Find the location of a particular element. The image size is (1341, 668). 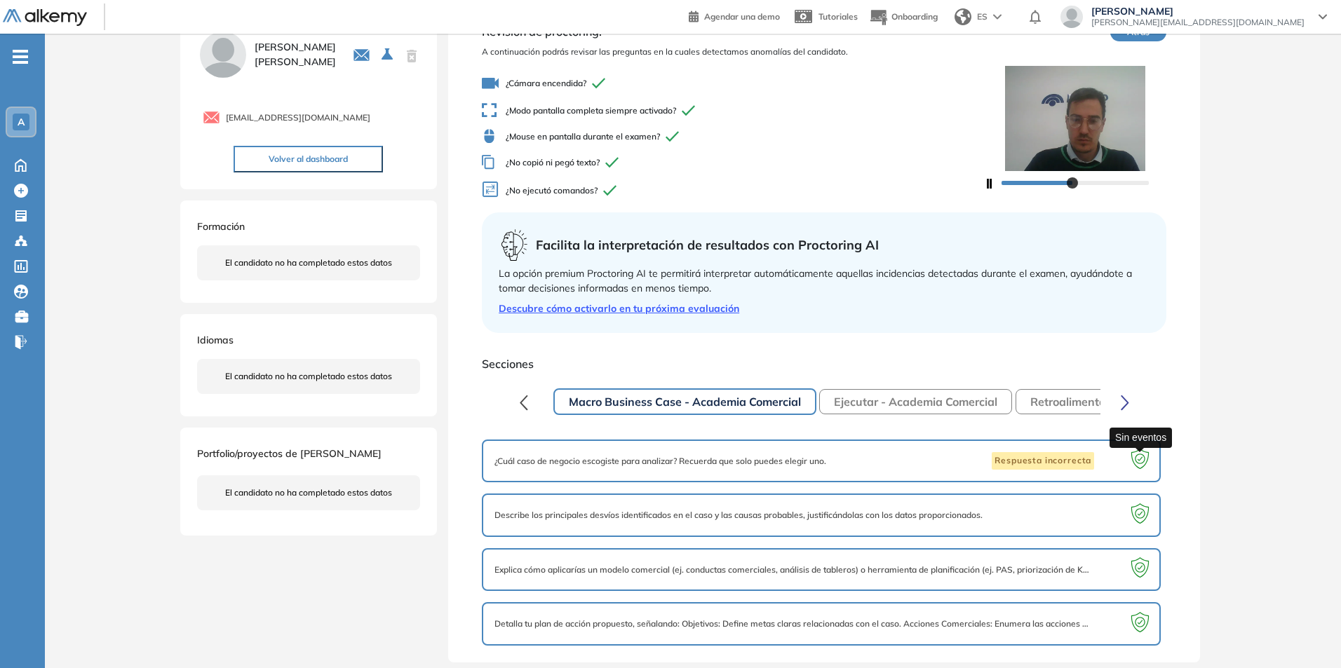

button: Seleccione la evaluación activa is located at coordinates (389, 55).